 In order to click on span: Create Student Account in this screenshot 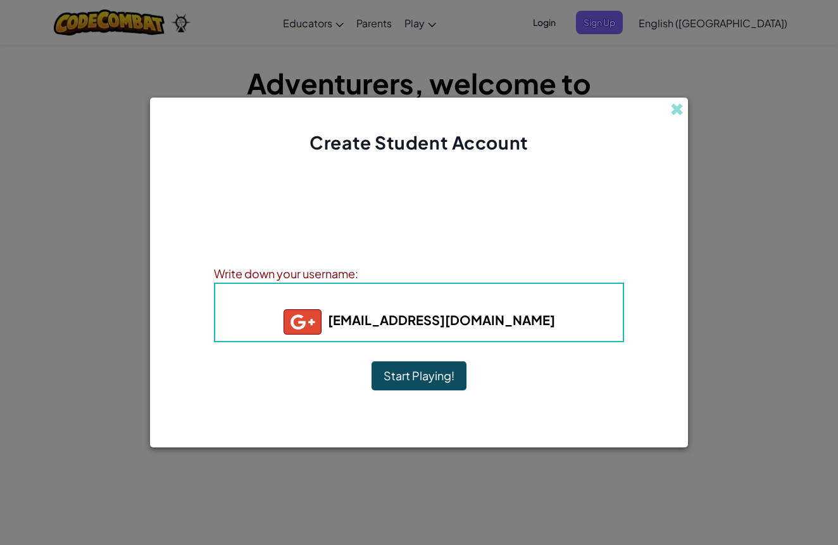, I will do `click(419, 142)`.